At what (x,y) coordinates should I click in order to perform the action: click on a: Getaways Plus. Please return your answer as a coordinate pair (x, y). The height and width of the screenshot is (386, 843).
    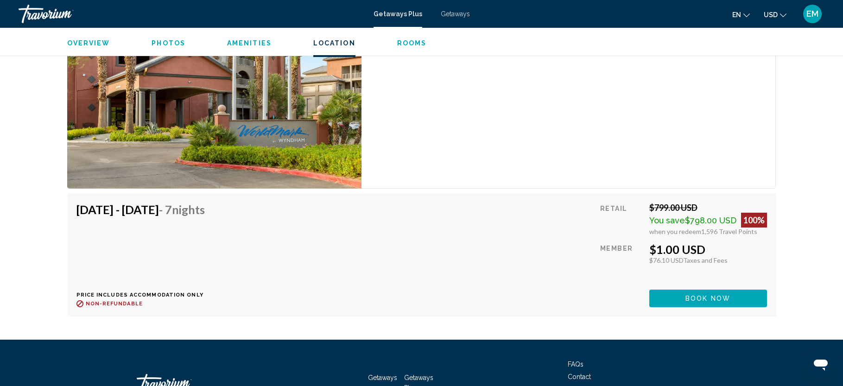
    Looking at the image, I should click on (397, 14).